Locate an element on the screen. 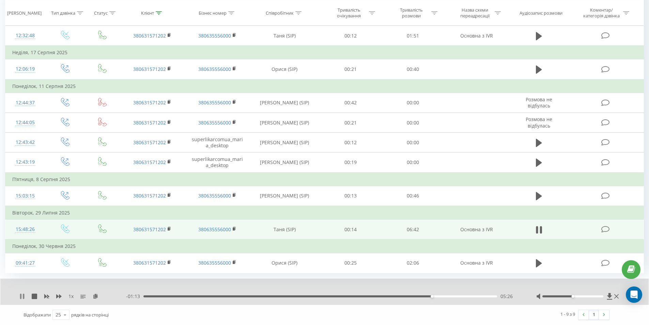 Image resolution: width=649 pixels, height=325 pixels. span: 05:26 is located at coordinates (507, 296).